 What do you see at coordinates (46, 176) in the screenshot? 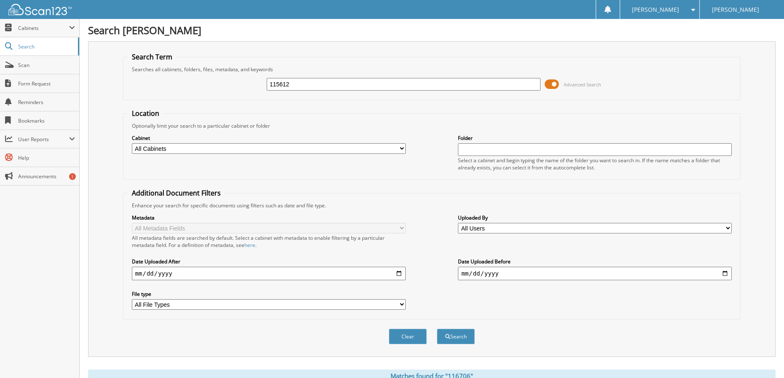
I see `span: Announcements` at bounding box center [46, 176].